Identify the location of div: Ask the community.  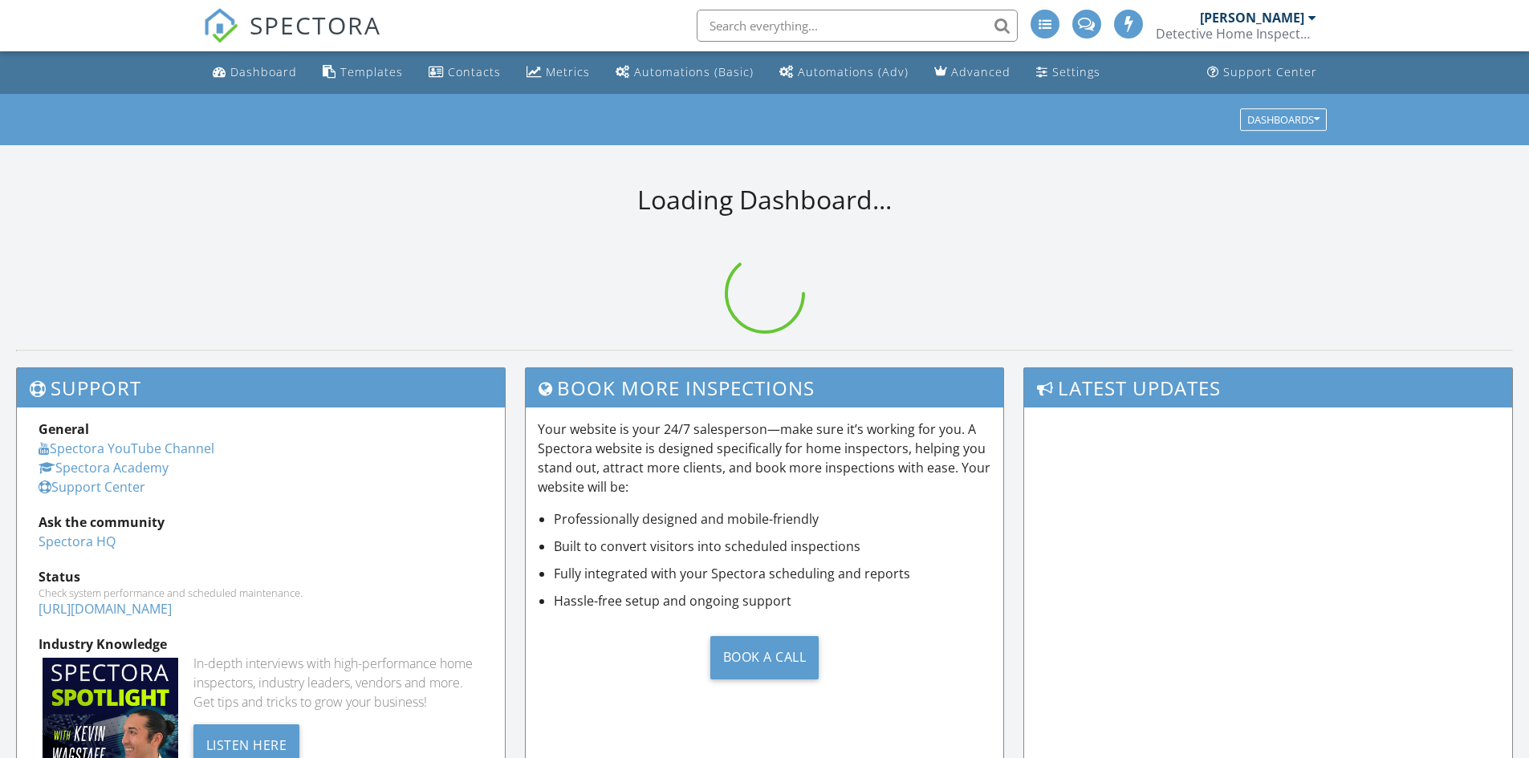
(261, 522).